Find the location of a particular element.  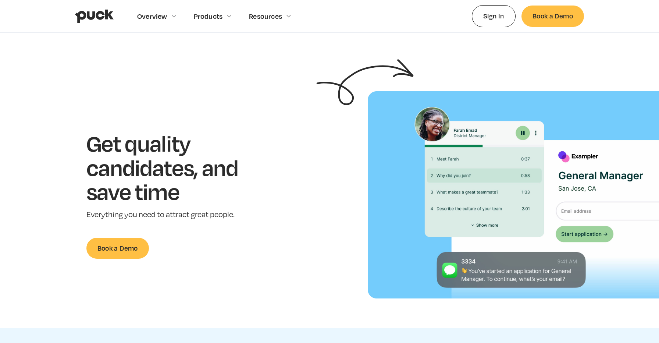

div: Overview is located at coordinates (152, 16).